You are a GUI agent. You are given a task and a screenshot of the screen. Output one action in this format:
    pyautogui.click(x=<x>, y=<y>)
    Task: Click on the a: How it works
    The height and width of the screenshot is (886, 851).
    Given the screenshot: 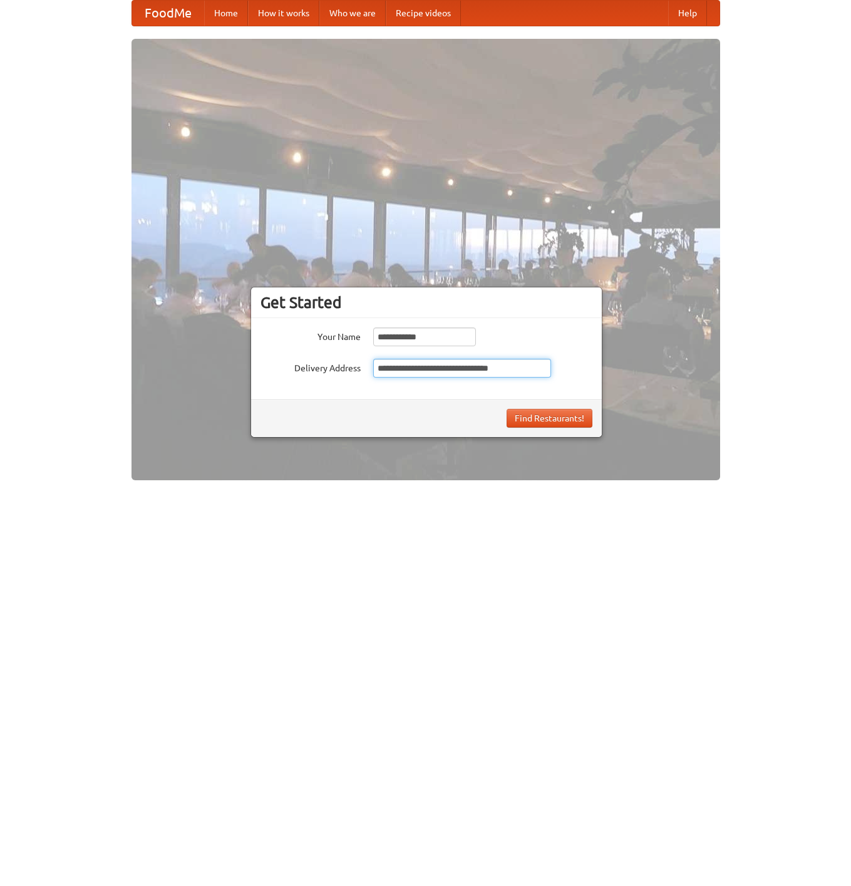 What is the action you would take?
    pyautogui.click(x=284, y=13)
    